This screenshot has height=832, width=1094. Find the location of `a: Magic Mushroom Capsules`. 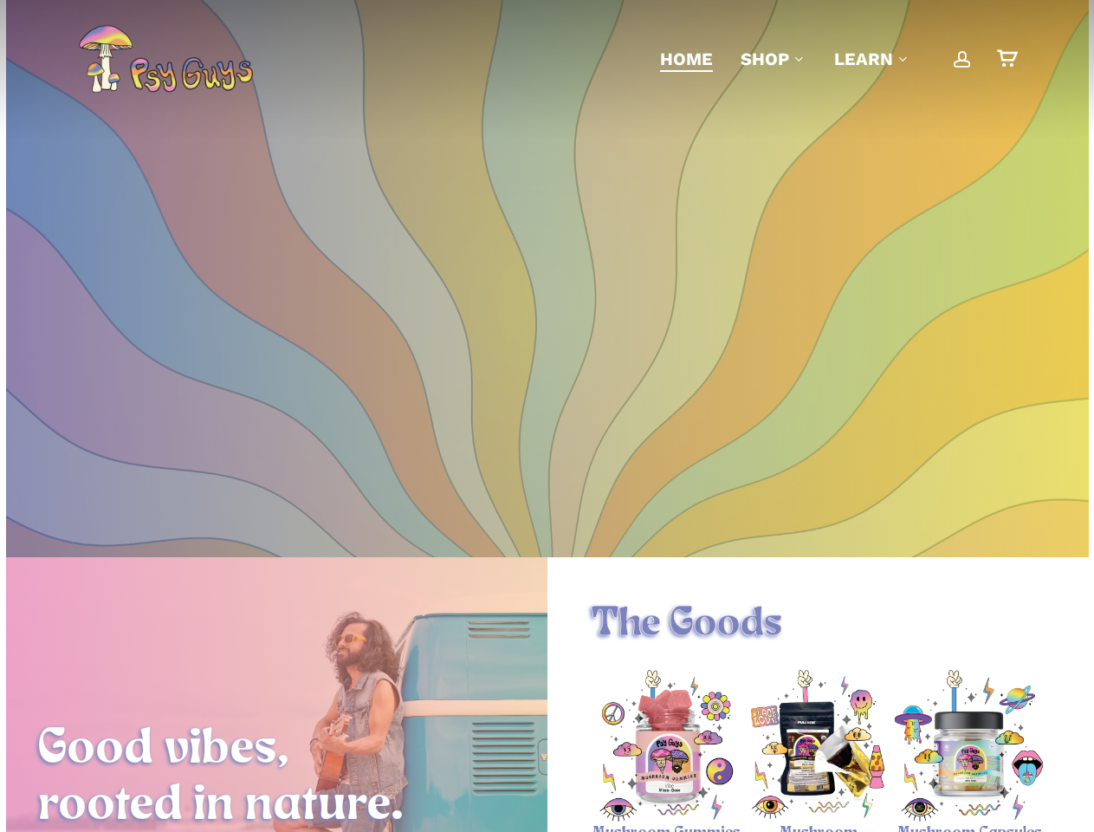

a: Magic Mushroom Capsules is located at coordinates (969, 745).